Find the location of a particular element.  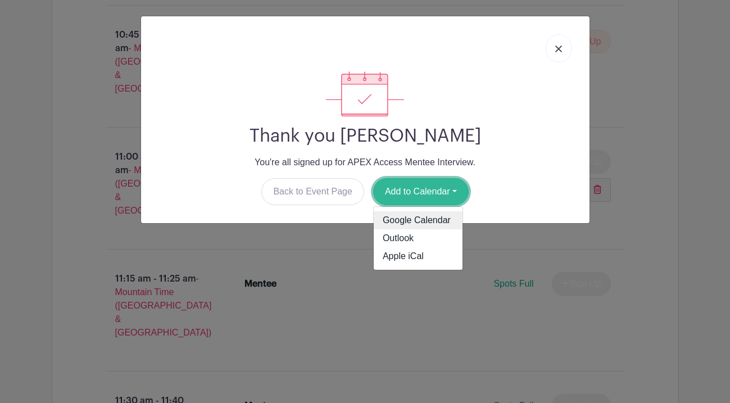

a: Back to Event Page is located at coordinates (312, 192).